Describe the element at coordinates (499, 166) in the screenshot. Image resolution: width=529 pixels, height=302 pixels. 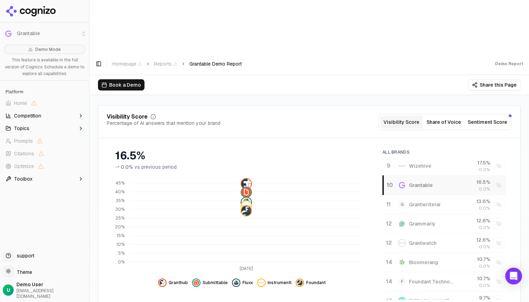
I see `button: Show wizehive data` at that location.